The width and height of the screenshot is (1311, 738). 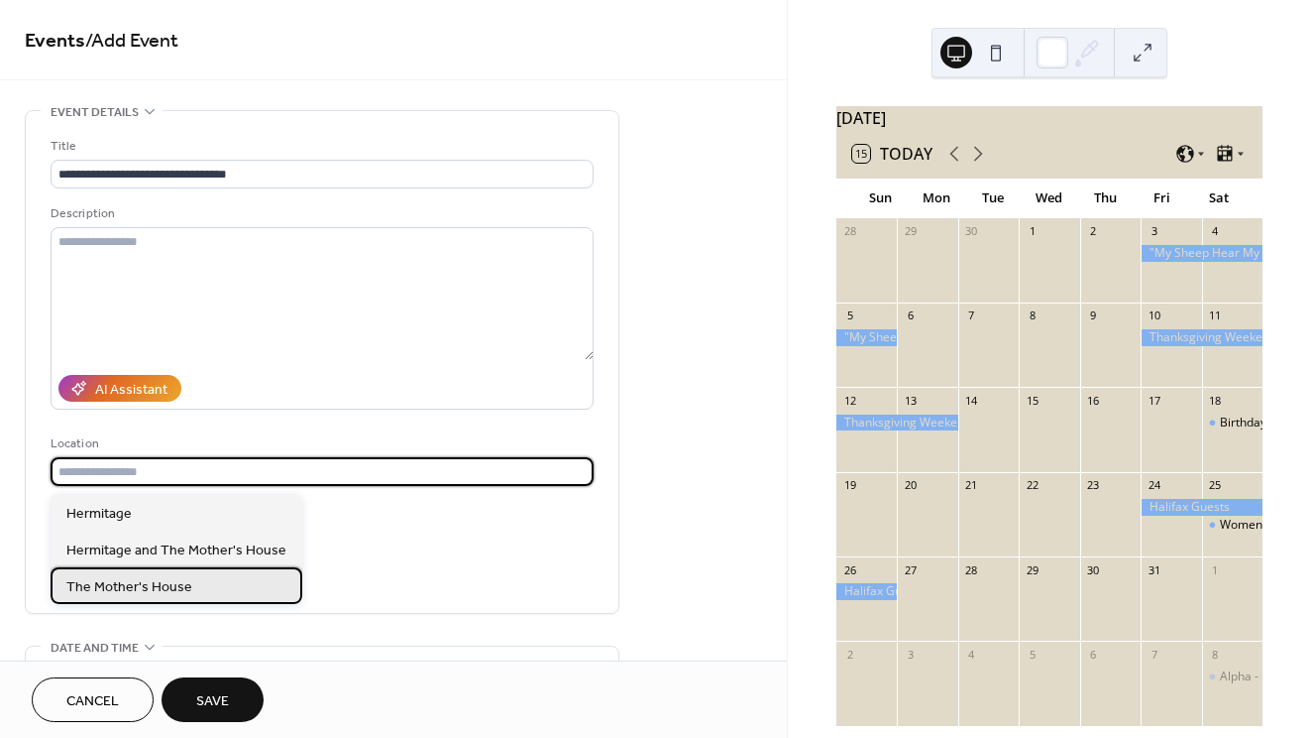 I want to click on div: 14, so click(x=971, y=399).